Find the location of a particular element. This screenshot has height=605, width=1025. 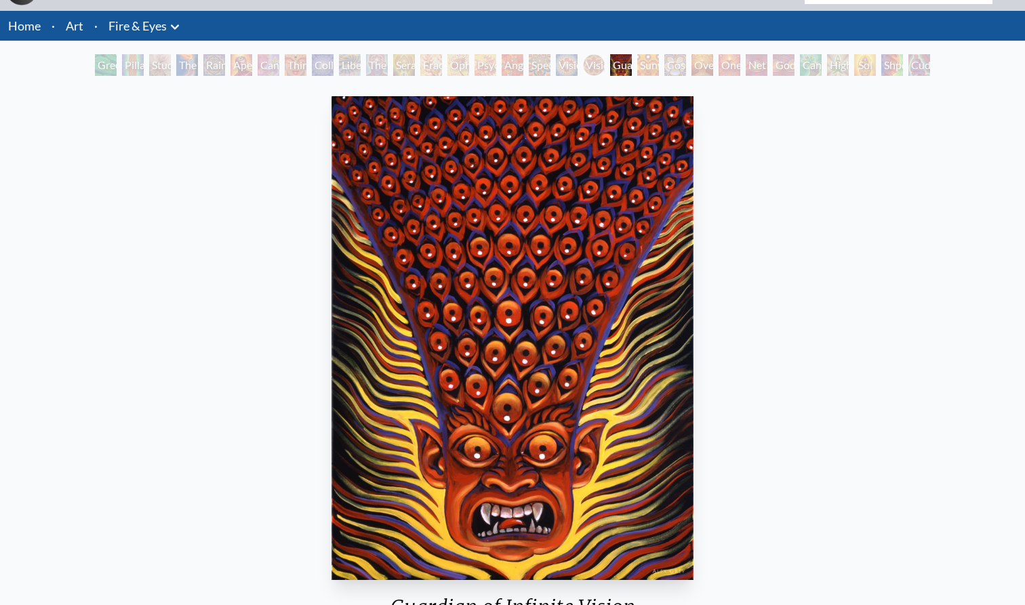

div: Pillar of Awareness is located at coordinates (133, 65).